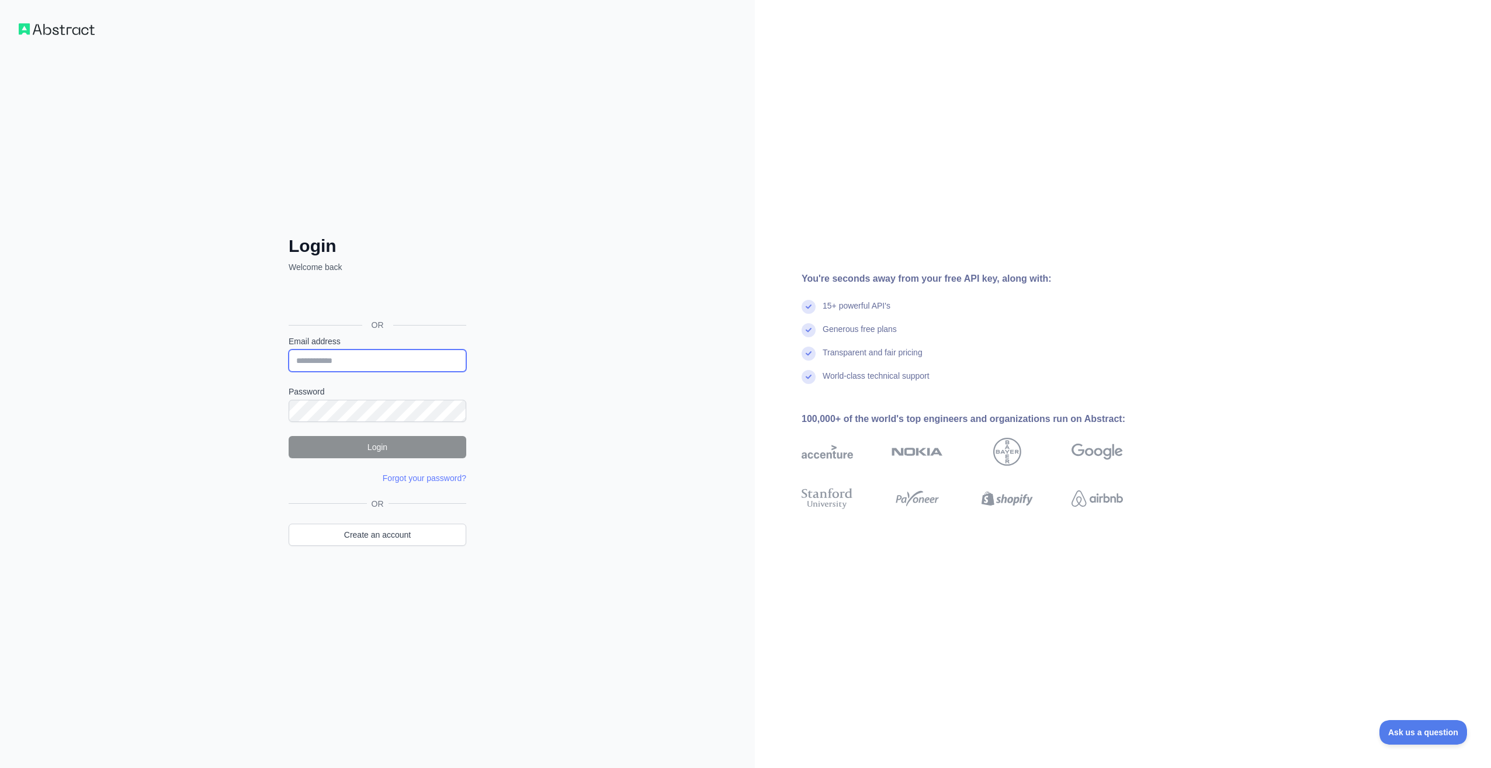 This screenshot has height=768, width=1491. I want to click on img: google, so click(1097, 452).